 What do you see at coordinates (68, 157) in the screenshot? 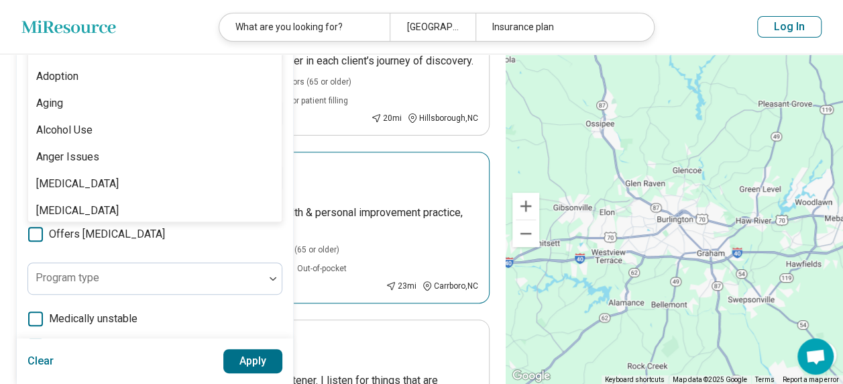
I see `div: Anger Issues` at bounding box center [68, 157].